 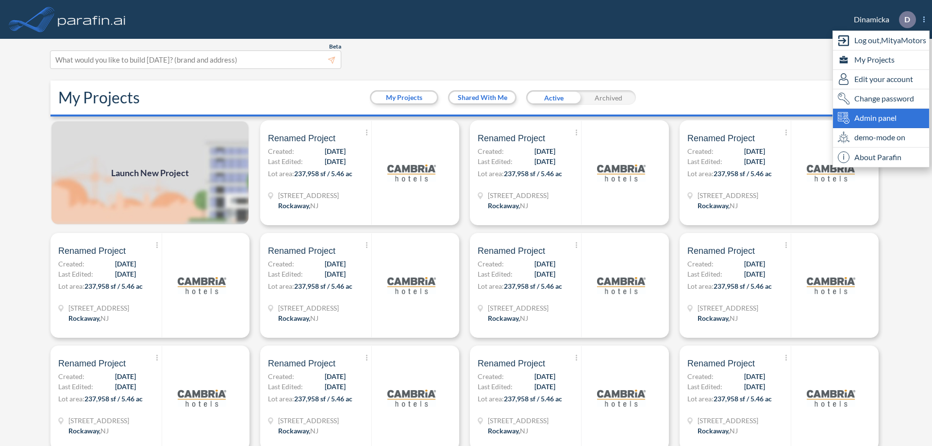 What do you see at coordinates (482, 98) in the screenshot?
I see `button: Shared With Me` at bounding box center [482, 98].